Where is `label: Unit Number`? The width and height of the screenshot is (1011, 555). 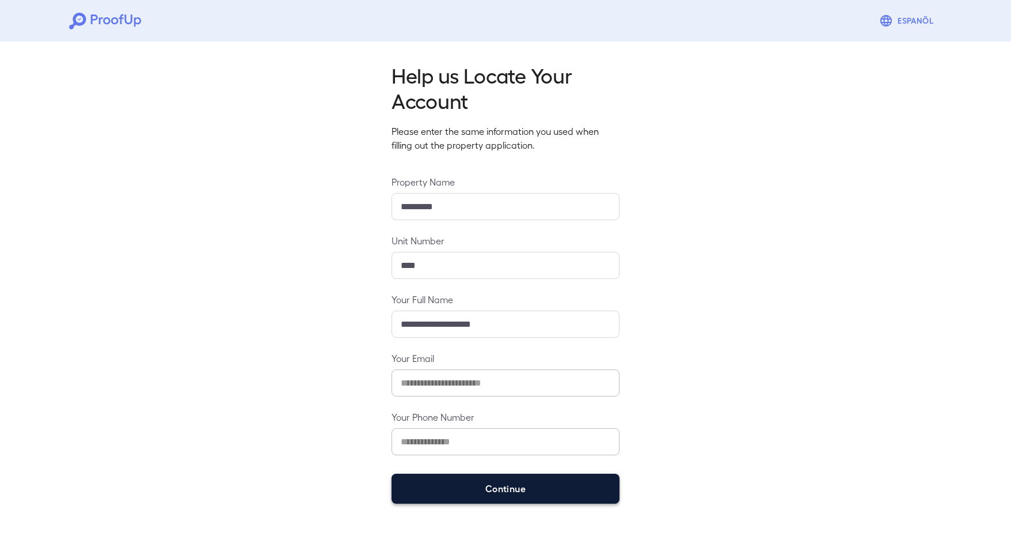 label: Unit Number is located at coordinates (506, 240).